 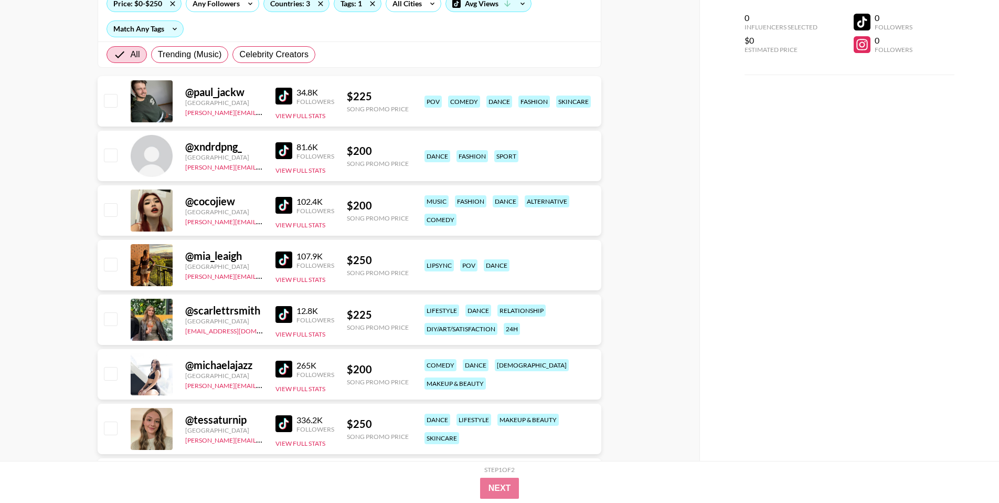 I want to click on span: Trending (Music), so click(x=190, y=55).